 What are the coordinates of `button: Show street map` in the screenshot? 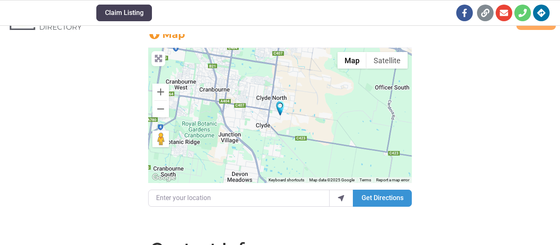 It's located at (352, 60).